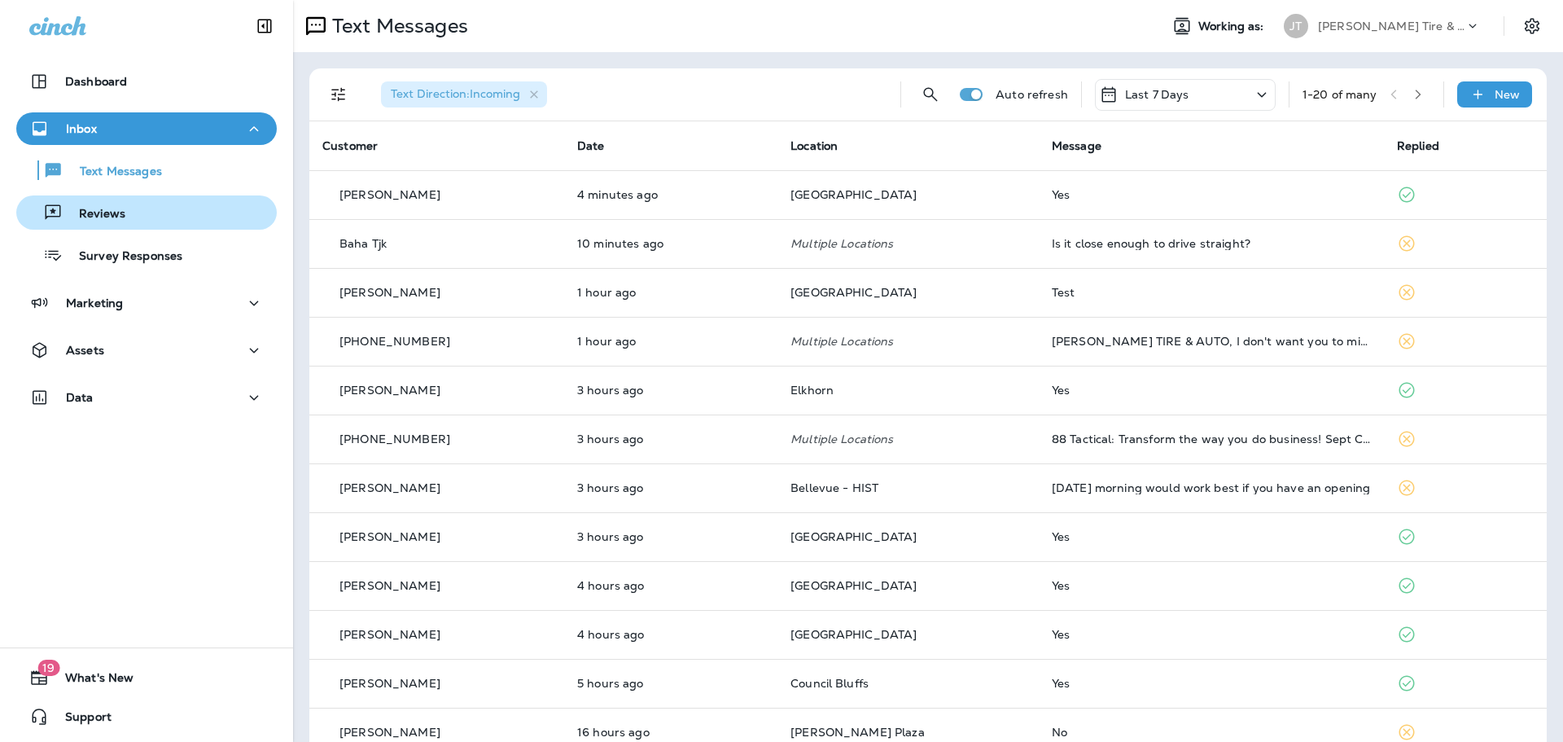 The width and height of the screenshot is (1563, 742). I want to click on div: No, so click(1211, 732).